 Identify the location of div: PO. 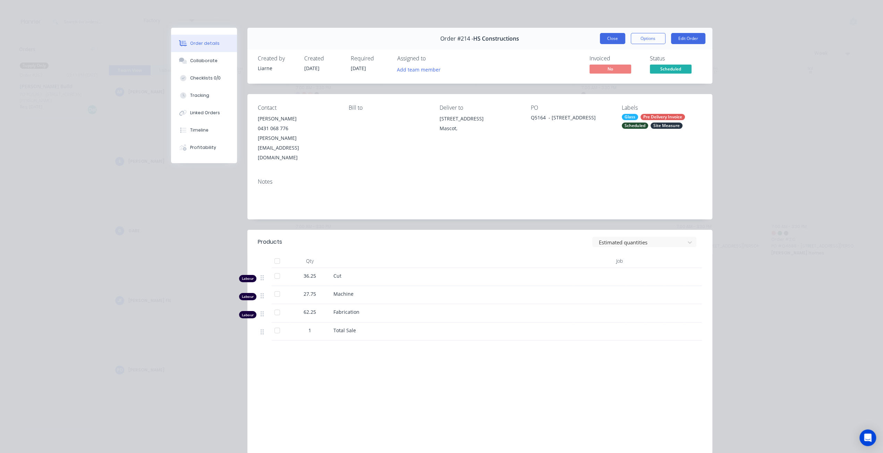
(571, 108).